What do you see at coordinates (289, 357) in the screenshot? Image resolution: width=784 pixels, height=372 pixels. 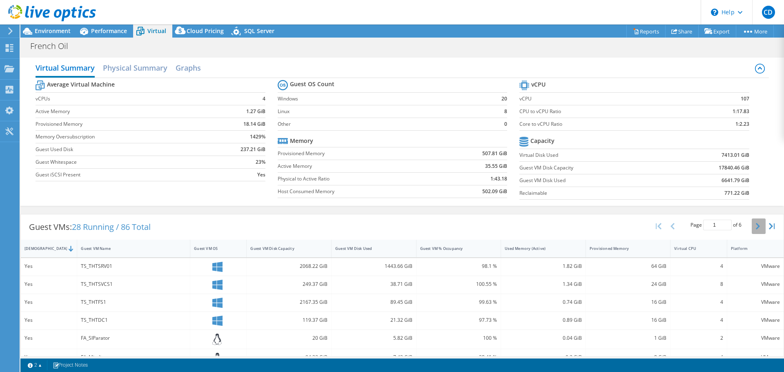 I see `div: 94.32 GiB` at bounding box center [289, 357].